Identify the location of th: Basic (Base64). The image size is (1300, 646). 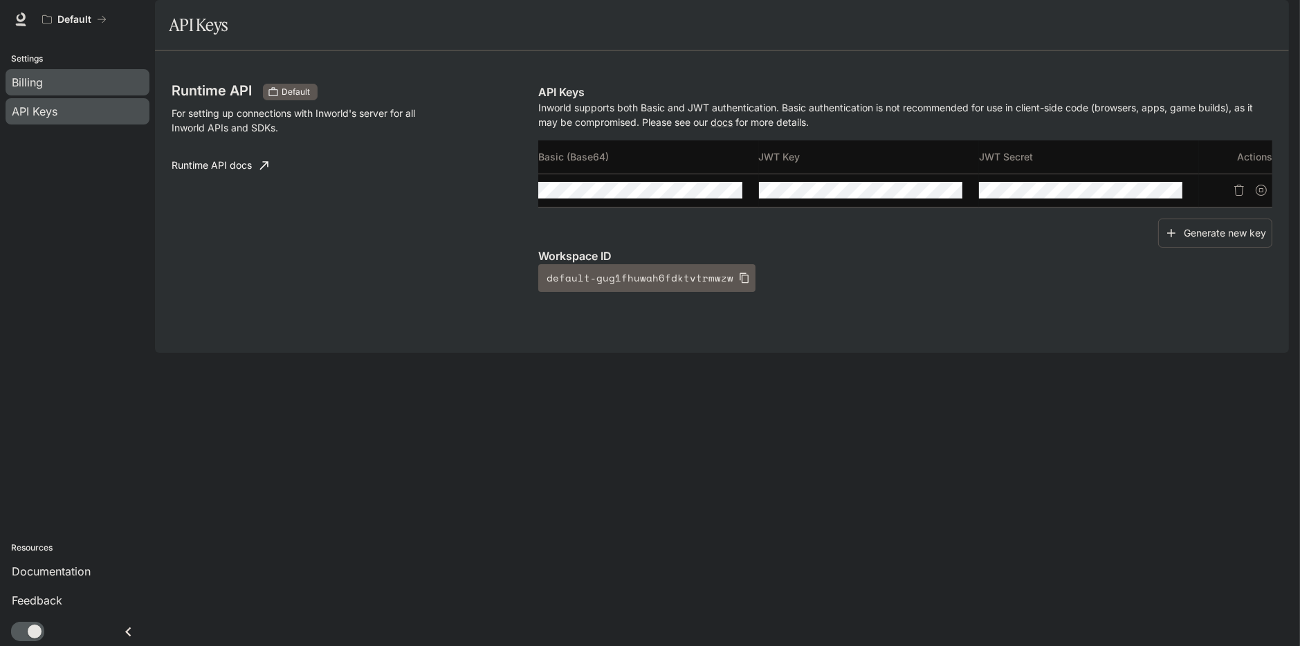
(648, 157).